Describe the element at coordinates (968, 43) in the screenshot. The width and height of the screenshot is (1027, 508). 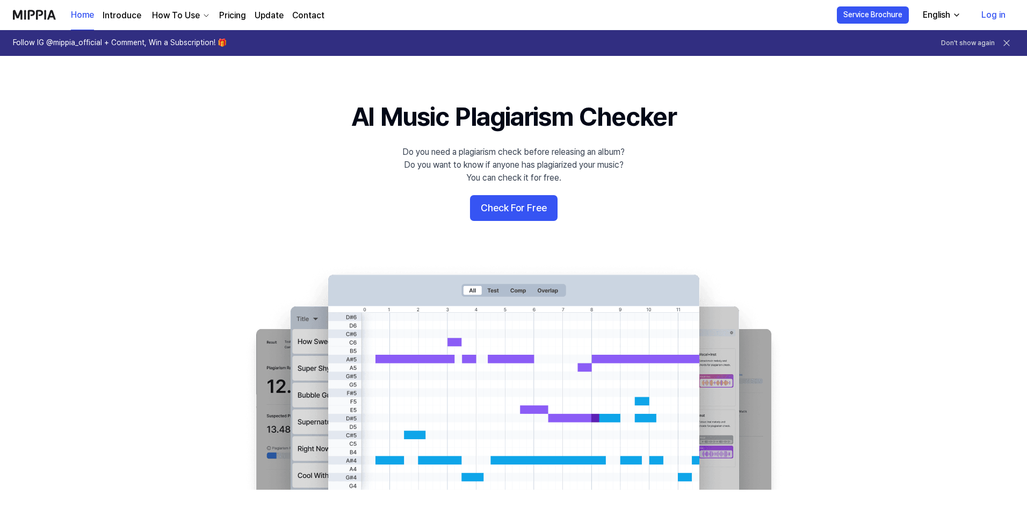
I see `button: Don't show again` at that location.